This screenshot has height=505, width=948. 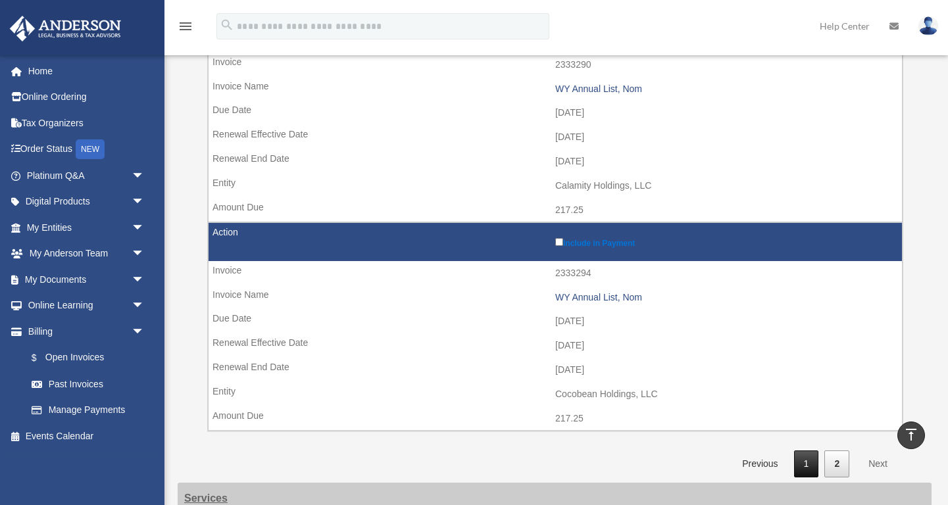 What do you see at coordinates (555, 274) in the screenshot?
I see `td: 2333294` at bounding box center [555, 274].